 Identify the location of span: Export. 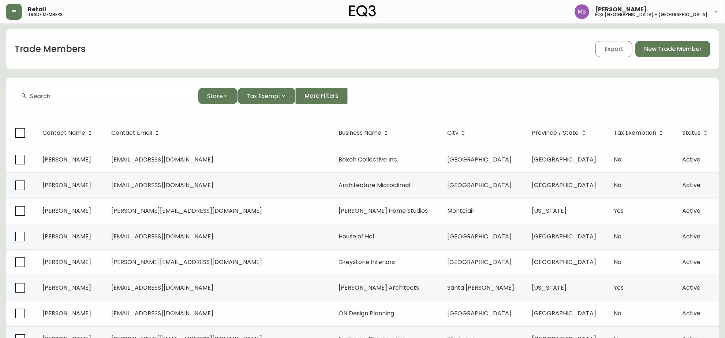
(614, 49).